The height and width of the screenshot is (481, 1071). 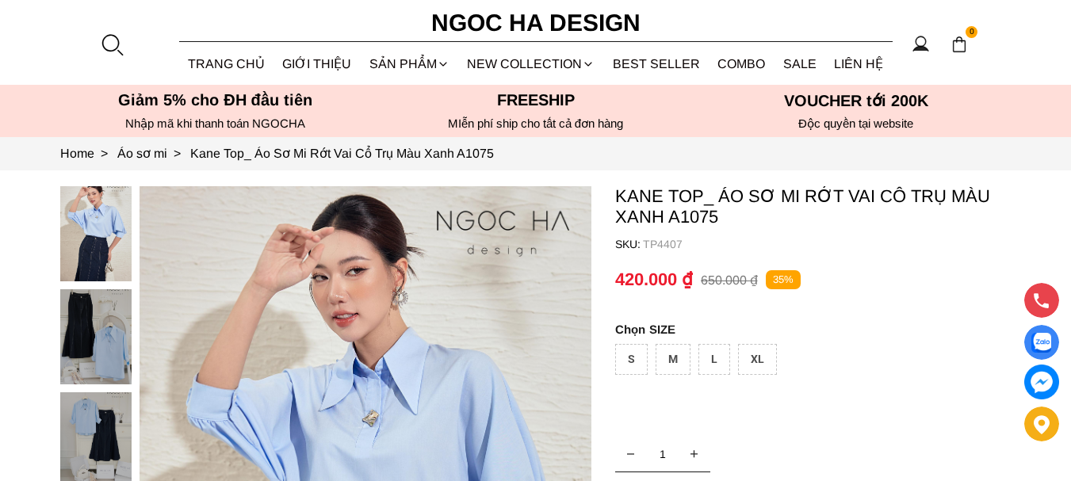 What do you see at coordinates (673, 359) in the screenshot?
I see `div: M` at bounding box center [673, 359].